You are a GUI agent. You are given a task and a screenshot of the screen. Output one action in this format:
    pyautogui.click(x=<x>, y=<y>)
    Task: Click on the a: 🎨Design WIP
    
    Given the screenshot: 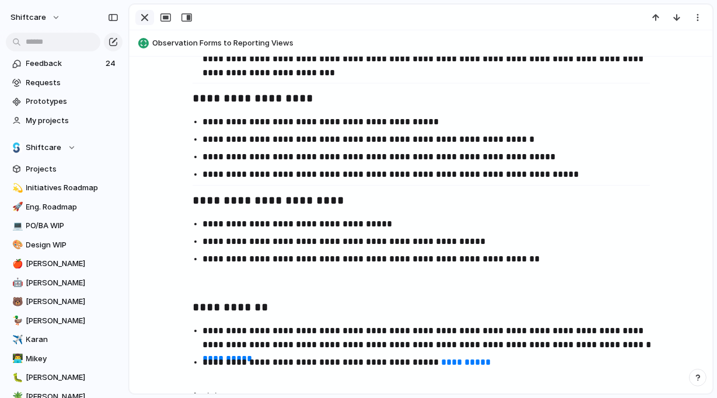 What is the action you would take?
    pyautogui.click(x=64, y=245)
    